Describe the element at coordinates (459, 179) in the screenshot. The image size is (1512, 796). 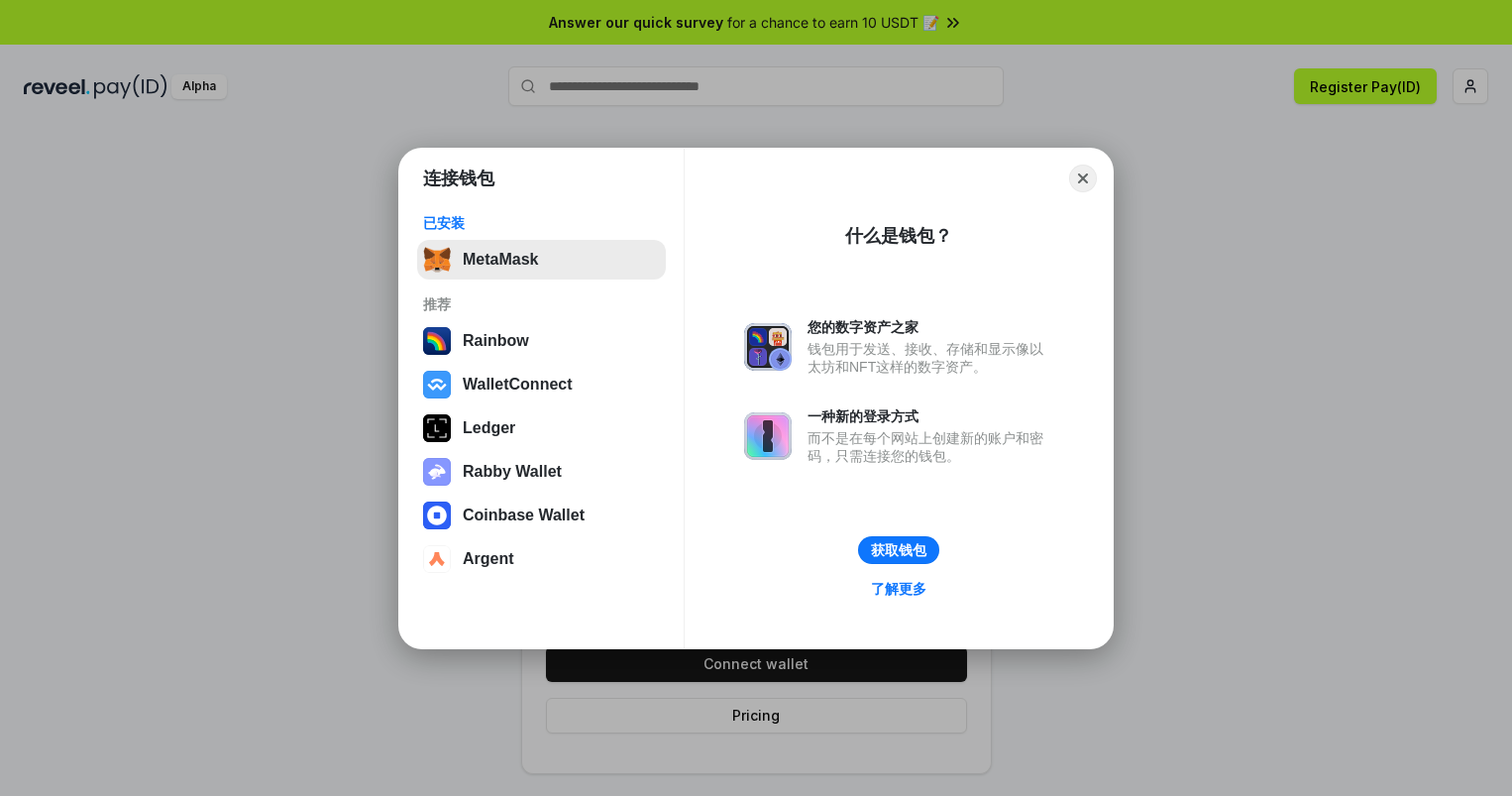
I see `h1: 连接钱包` at that location.